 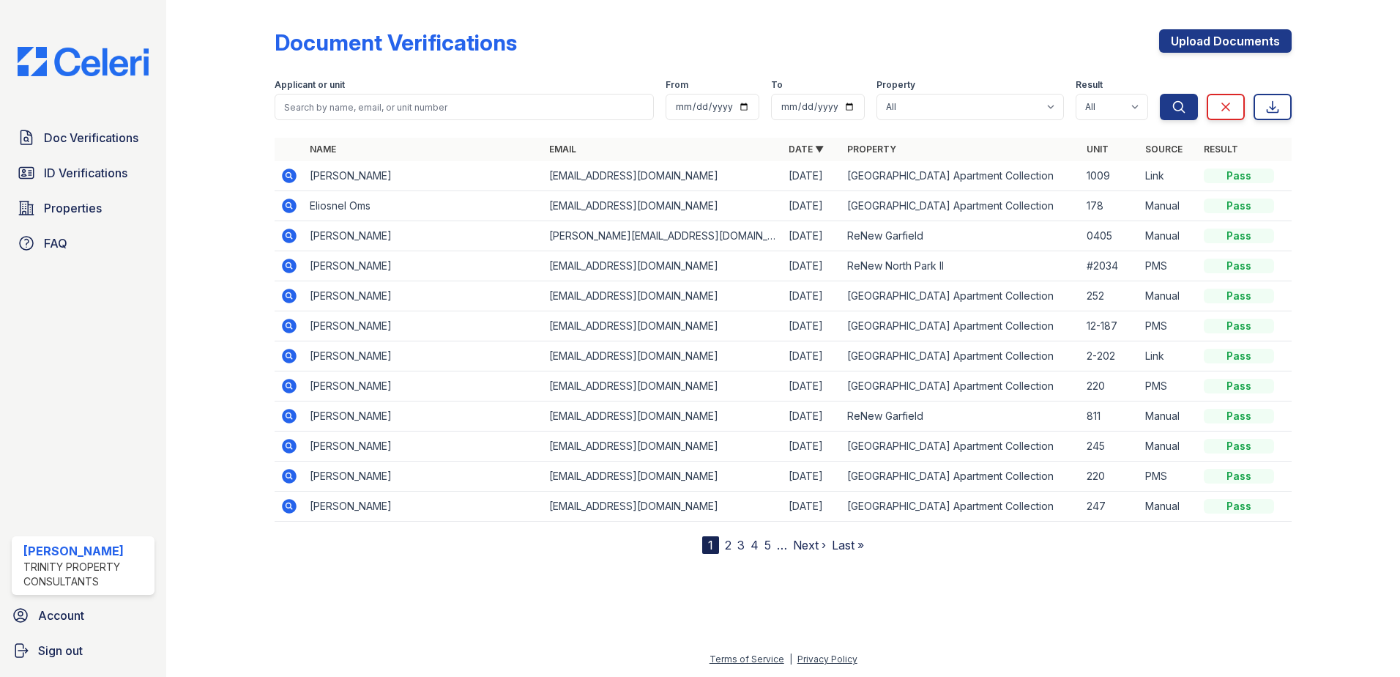 What do you see at coordinates (1221, 149) in the screenshot?
I see `a: Result` at bounding box center [1221, 149].